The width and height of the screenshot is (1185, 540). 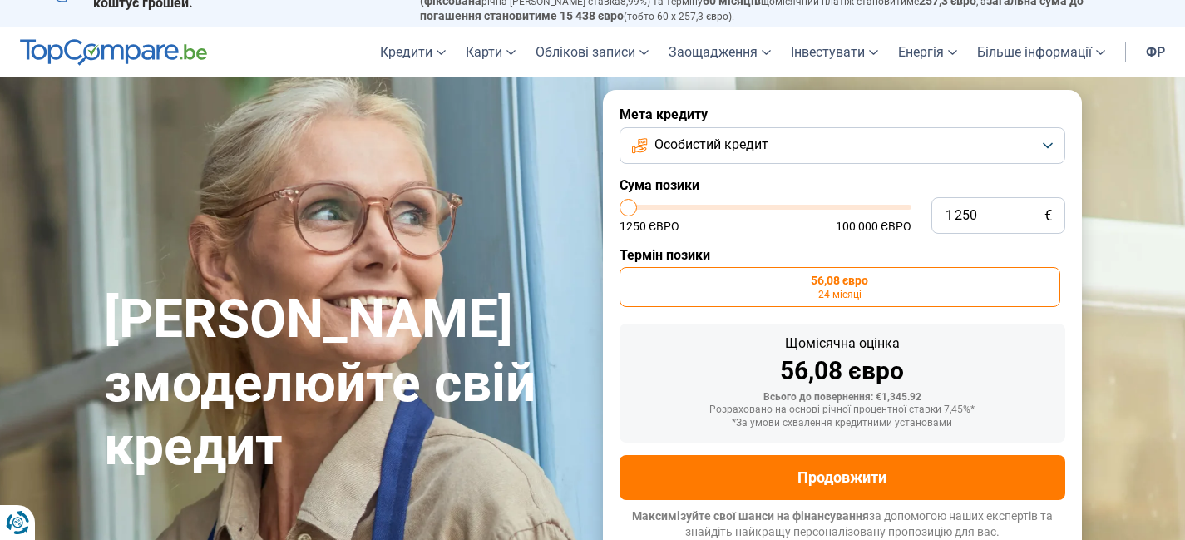 What do you see at coordinates (842, 423) in the screenshot?
I see `font: *За умови схвалення кредитними установами` at bounding box center [842, 423].